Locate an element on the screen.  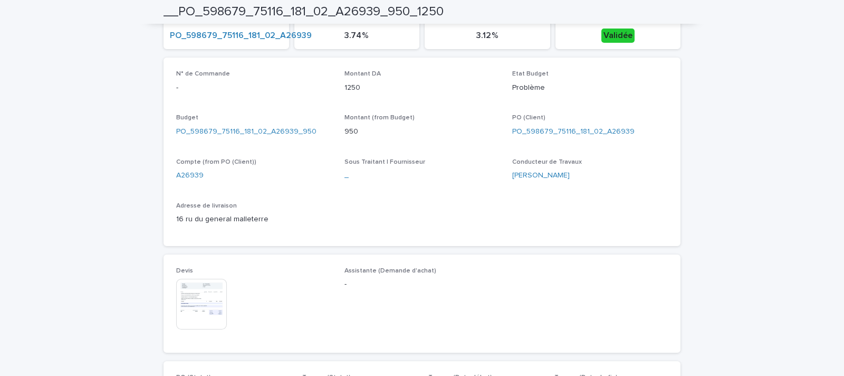
div: Validée is located at coordinates (618, 35).